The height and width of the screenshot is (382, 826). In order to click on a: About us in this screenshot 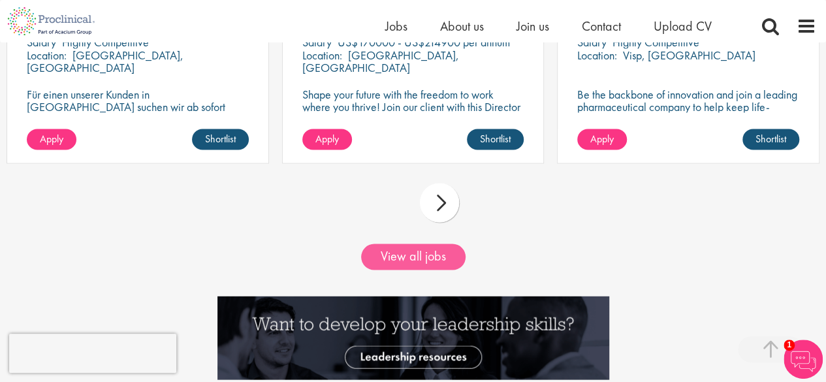, I will do `click(461, 26)`.